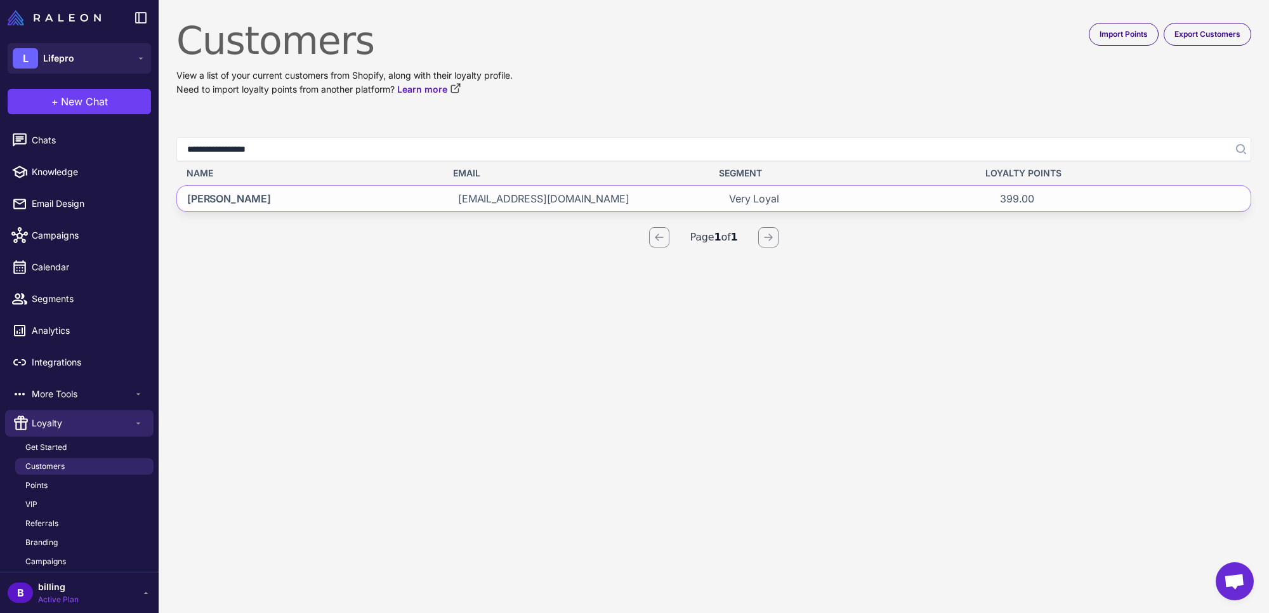  Describe the element at coordinates (88, 299) in the screenshot. I see `span: Segments` at that location.